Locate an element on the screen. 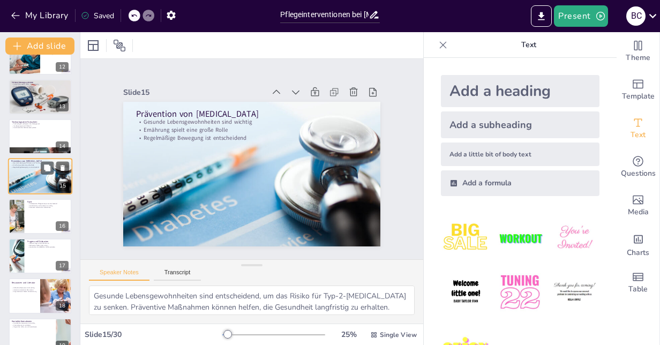 The image size is (660, 345). img: 2.jpeg is located at coordinates (520, 238).